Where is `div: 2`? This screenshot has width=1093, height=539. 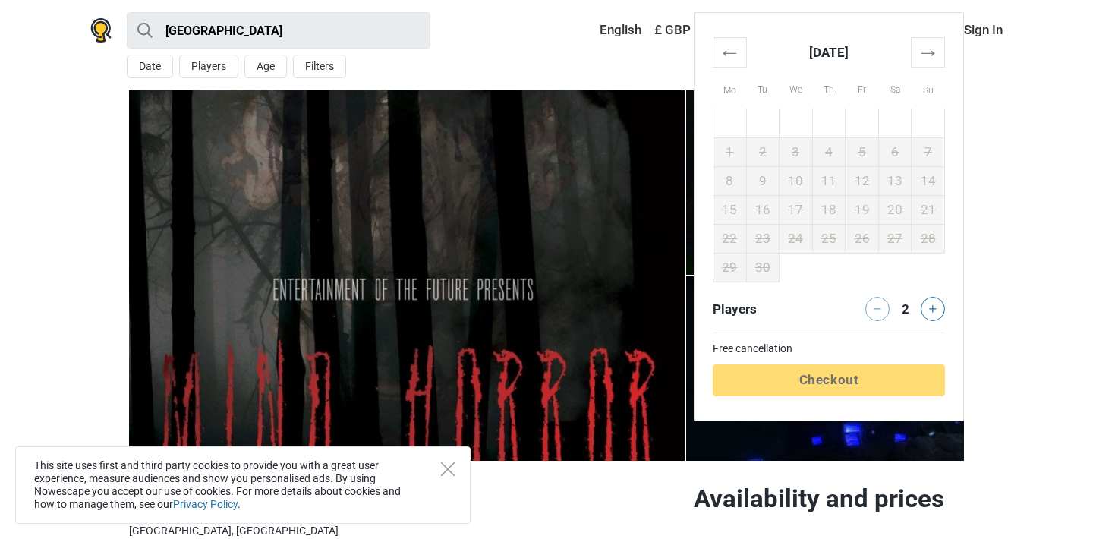 div: 2 is located at coordinates (906, 308).